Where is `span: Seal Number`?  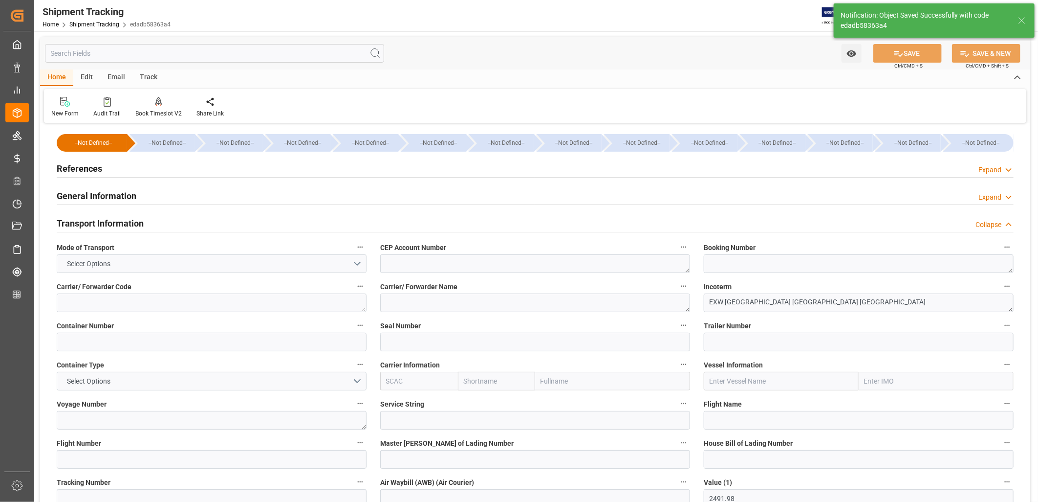 span: Seal Number is located at coordinates (400, 326).